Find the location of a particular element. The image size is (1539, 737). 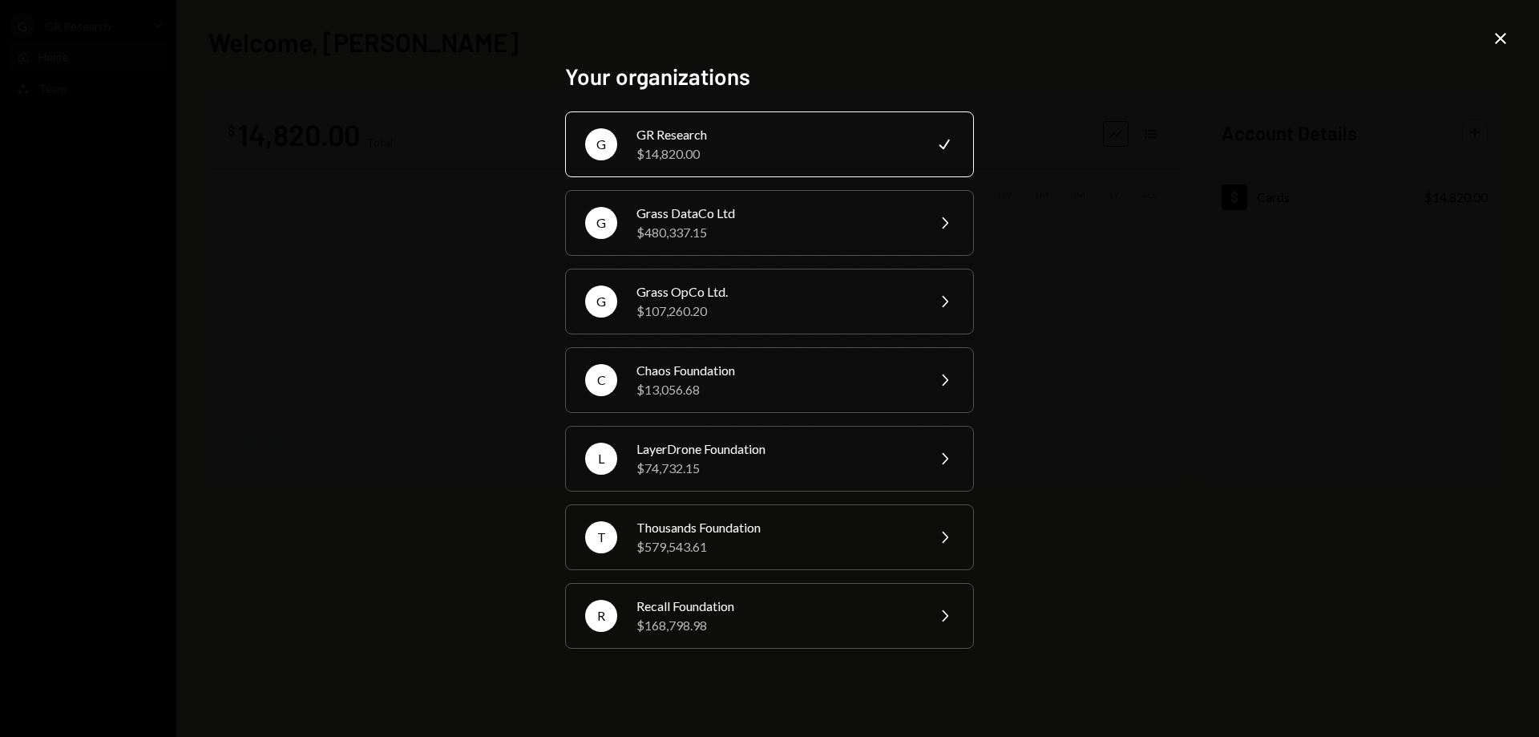

div: GR Research is located at coordinates (776, 135).